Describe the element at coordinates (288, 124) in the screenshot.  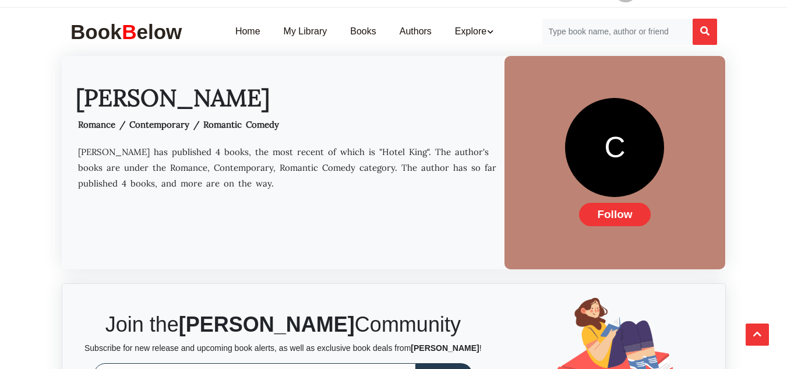
I see `div: Romance / Contemporary / Romantic Comedy` at that location.